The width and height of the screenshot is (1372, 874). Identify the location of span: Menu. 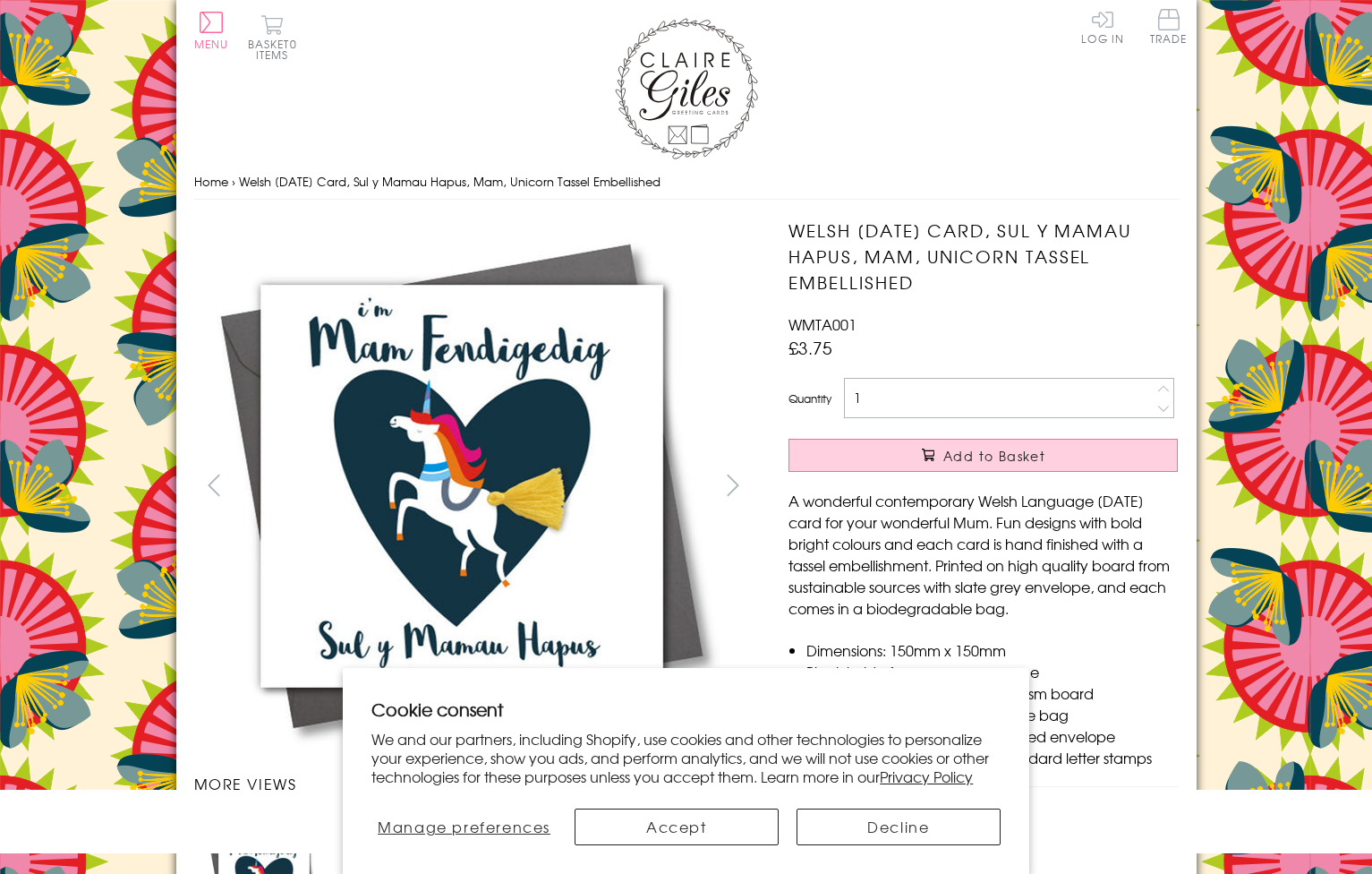
(211, 44).